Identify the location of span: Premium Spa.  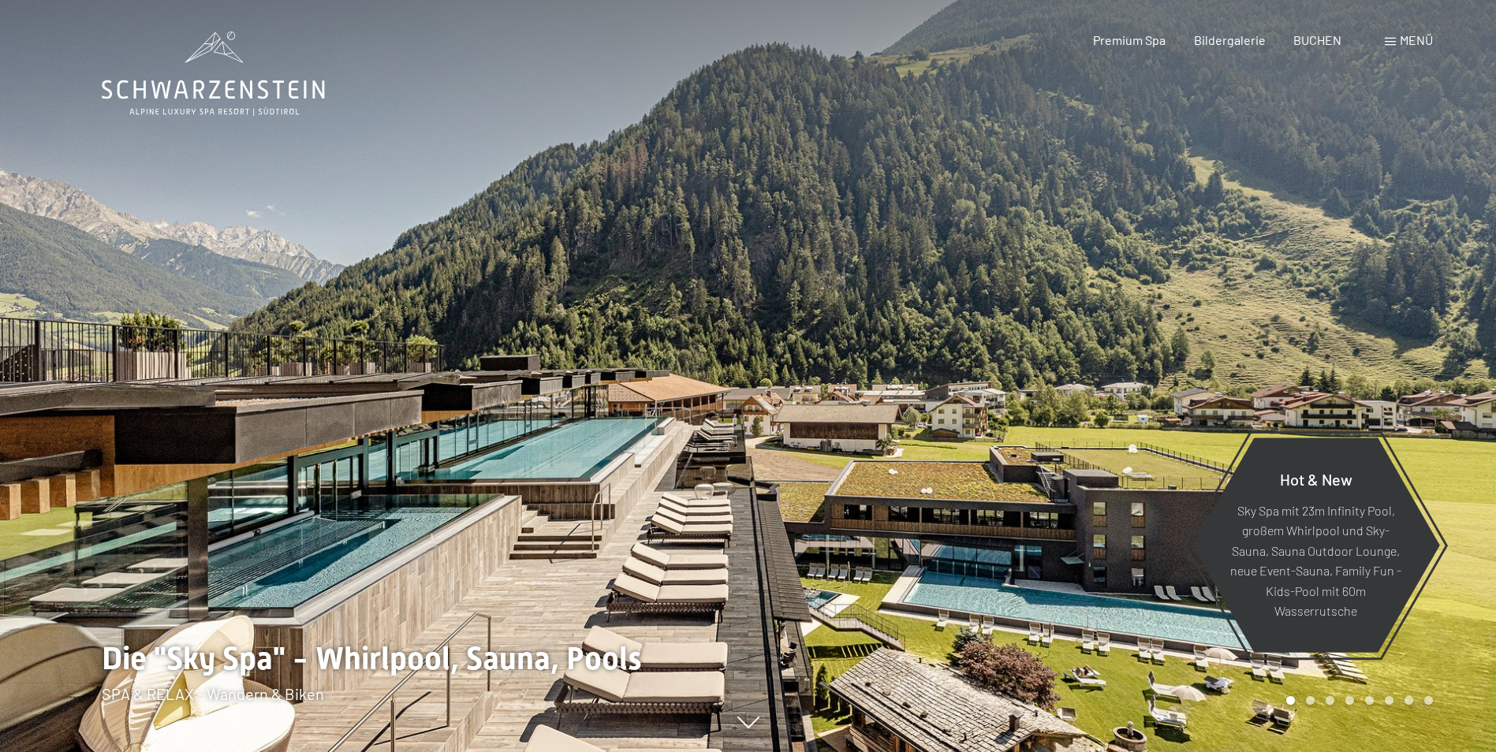
(1129, 39).